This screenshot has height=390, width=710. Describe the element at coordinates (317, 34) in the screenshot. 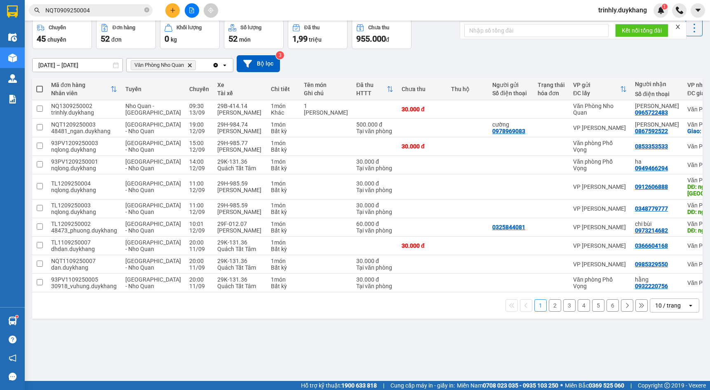

I see `button: Đã thu1,99 triệu` at that location.